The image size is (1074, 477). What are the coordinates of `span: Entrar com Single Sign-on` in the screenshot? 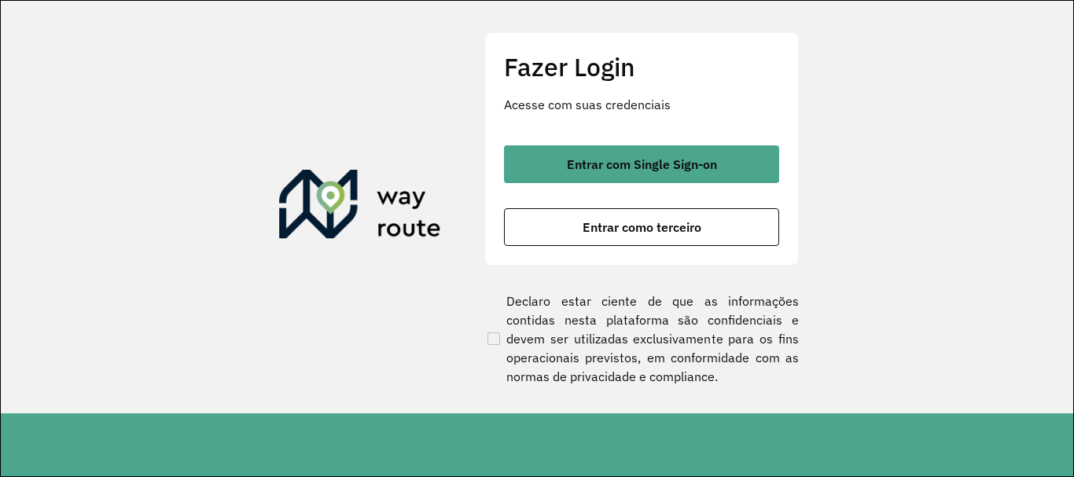 It's located at (642, 164).